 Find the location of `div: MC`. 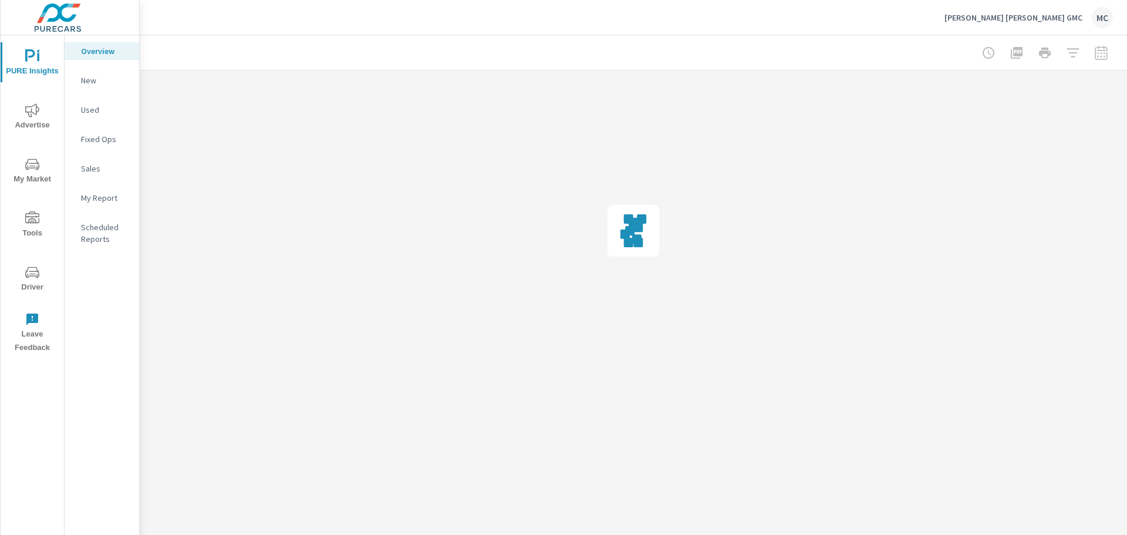

div: MC is located at coordinates (1102, 18).